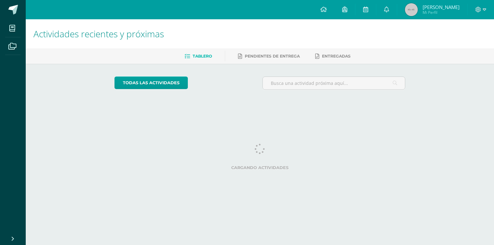  I want to click on input: Busca una actividad próxima aquí..., so click(334, 83).